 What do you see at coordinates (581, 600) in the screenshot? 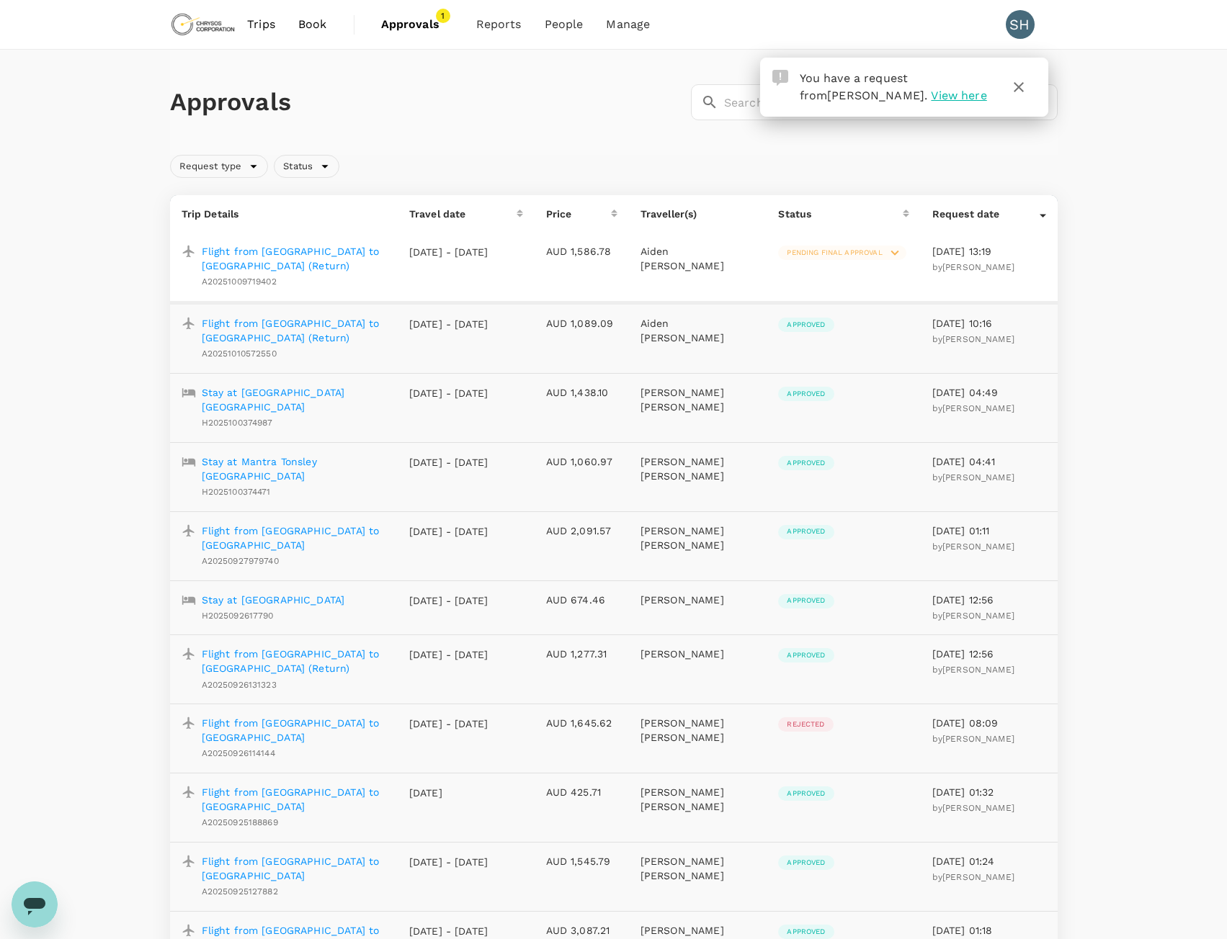
I see `p: AUD 674.46` at bounding box center [581, 600].